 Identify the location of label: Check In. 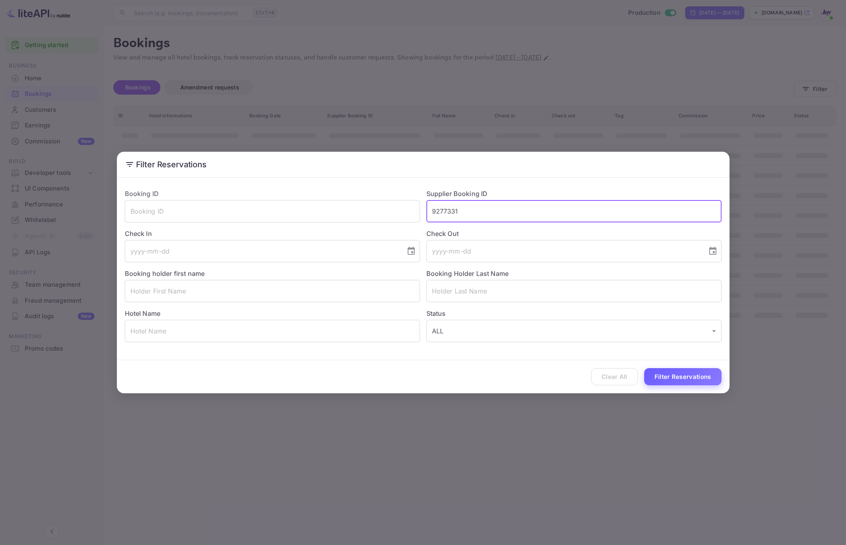
(273, 233).